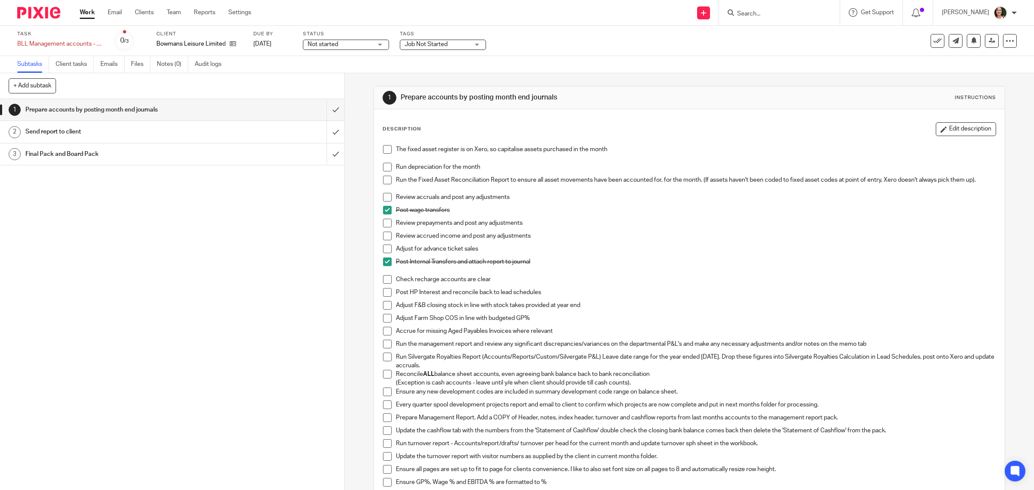 The width and height of the screenshot is (1034, 490). What do you see at coordinates (346, 34) in the screenshot?
I see `label: Status` at bounding box center [346, 34].